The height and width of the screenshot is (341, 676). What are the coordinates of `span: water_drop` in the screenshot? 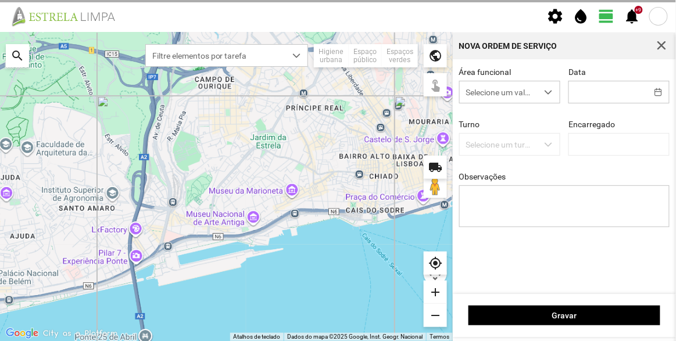 It's located at (581, 16).